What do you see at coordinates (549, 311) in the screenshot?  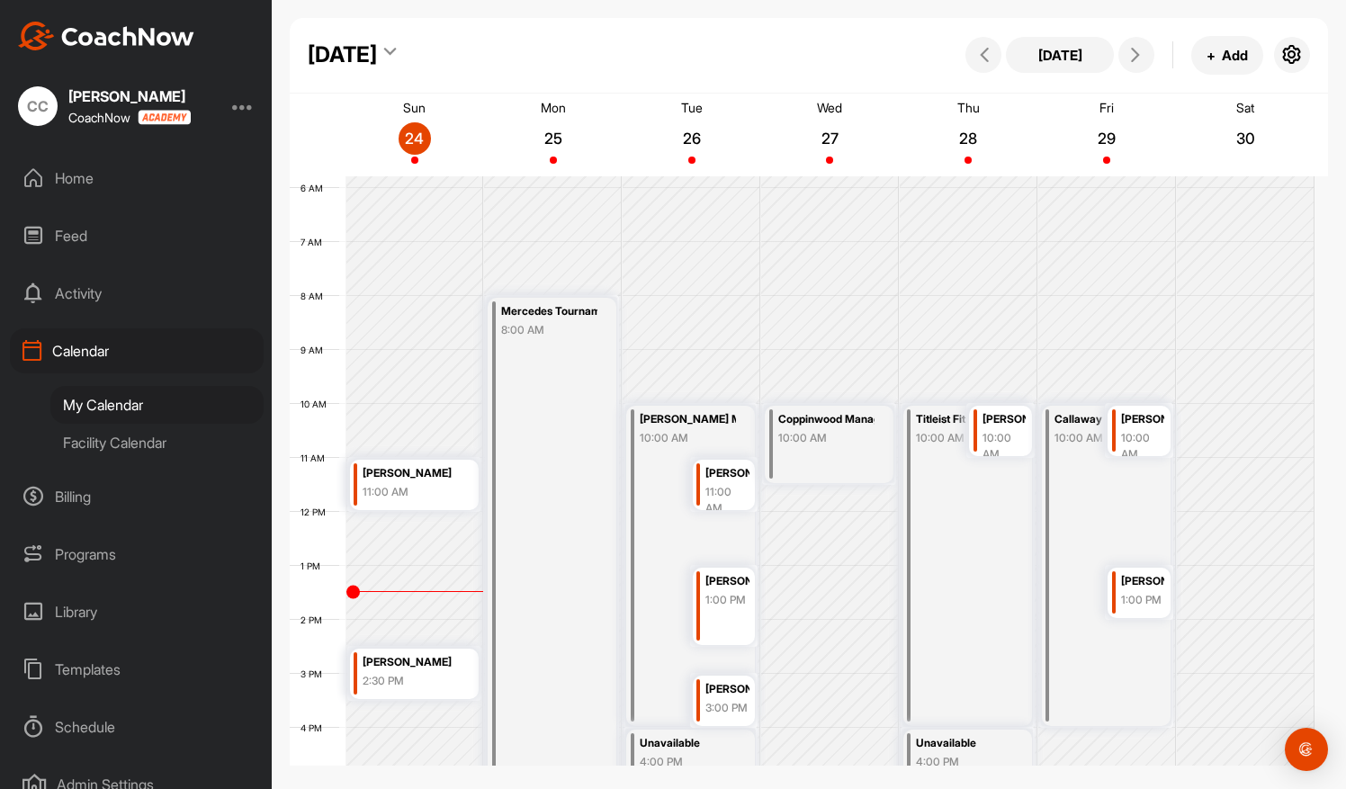 I see `div: Mercedes Tournament - No Coaching` at bounding box center [549, 311].